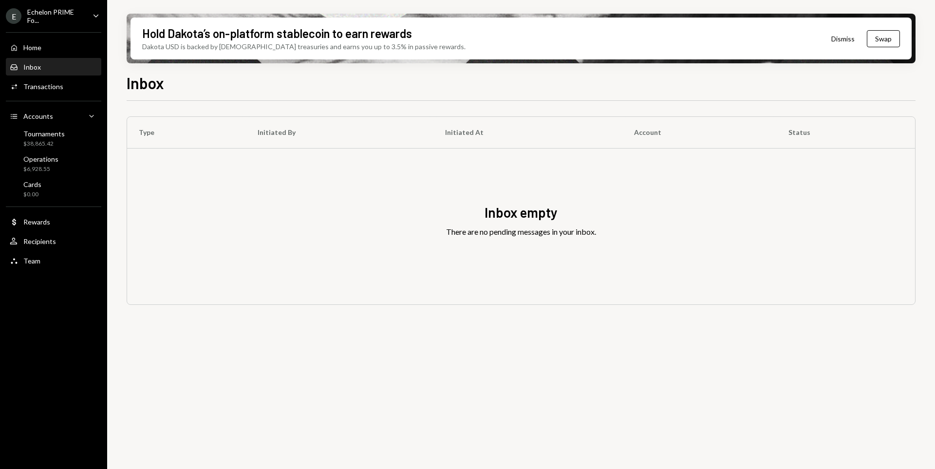  Describe the element at coordinates (43, 86) in the screenshot. I see `div: Transactions` at that location.